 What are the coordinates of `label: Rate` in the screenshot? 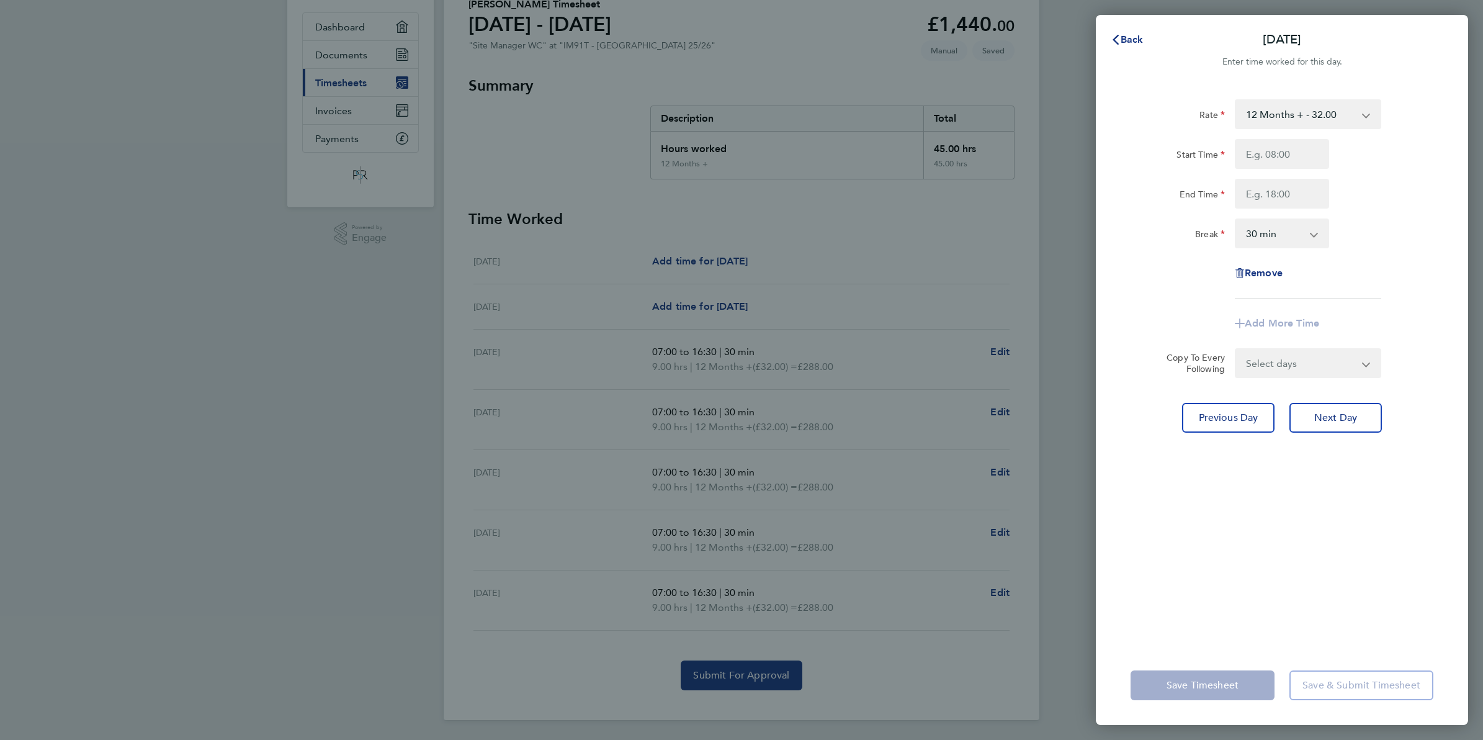 It's located at (1212, 117).